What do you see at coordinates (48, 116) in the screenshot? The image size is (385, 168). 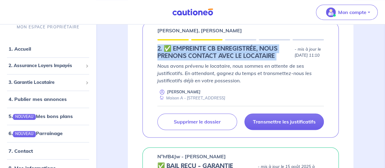 I see `div: 5.NOUVEAUMes bons plans` at bounding box center [48, 116].